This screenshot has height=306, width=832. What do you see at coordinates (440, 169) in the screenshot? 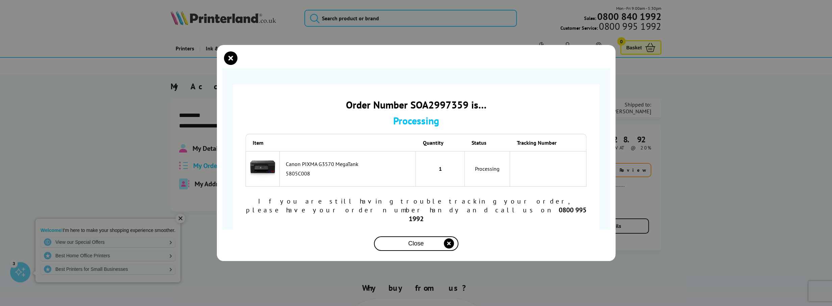
I see `td: 1` at bounding box center [440, 169].